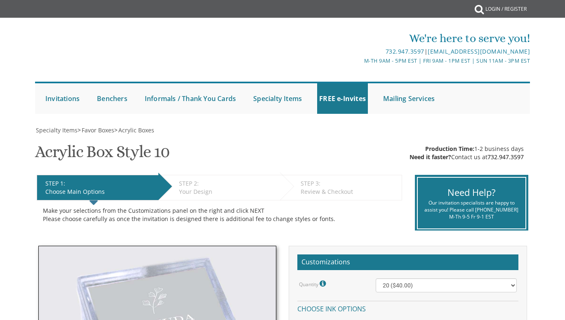 Image resolution: width=565 pixels, height=320 pixels. I want to click on div: STEP 3:, so click(349, 184).